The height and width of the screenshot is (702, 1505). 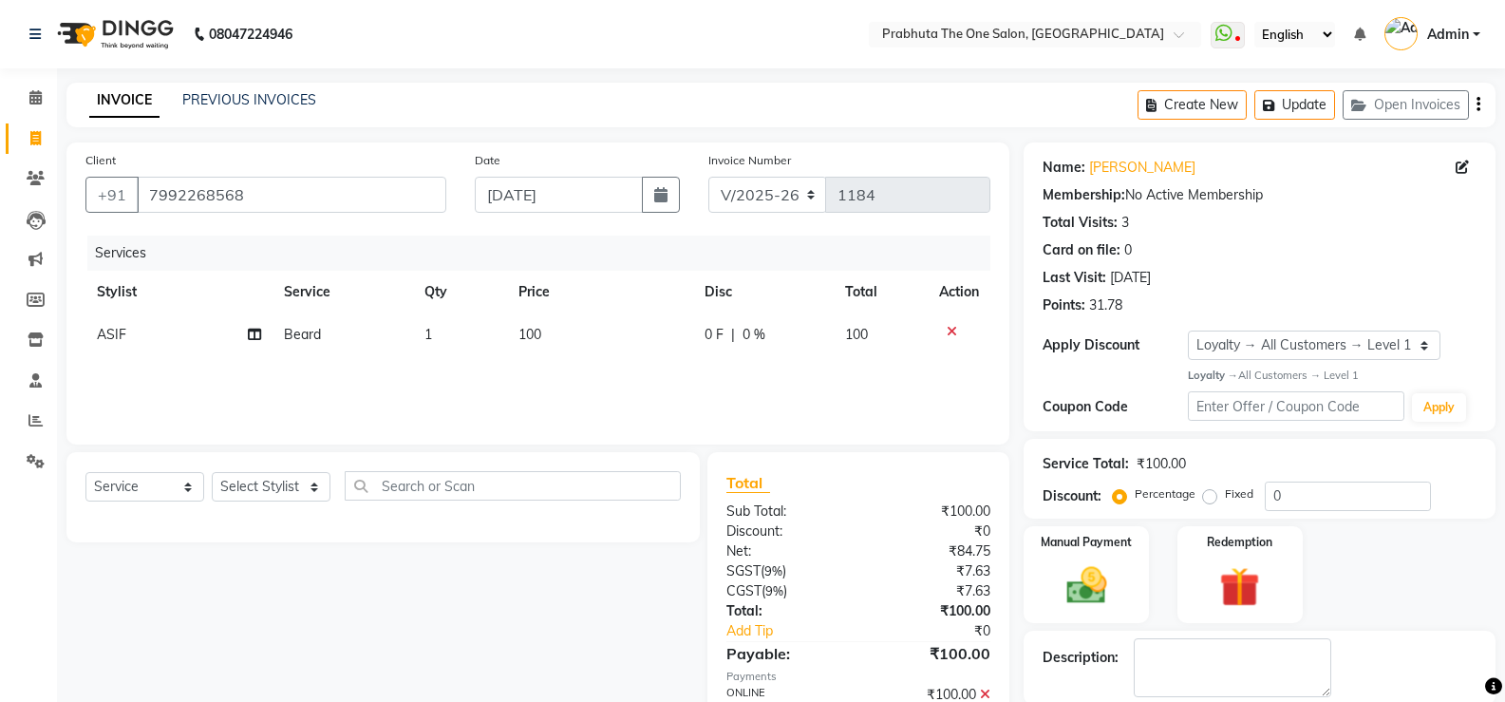 I want to click on div: 31.78, so click(x=1105, y=305).